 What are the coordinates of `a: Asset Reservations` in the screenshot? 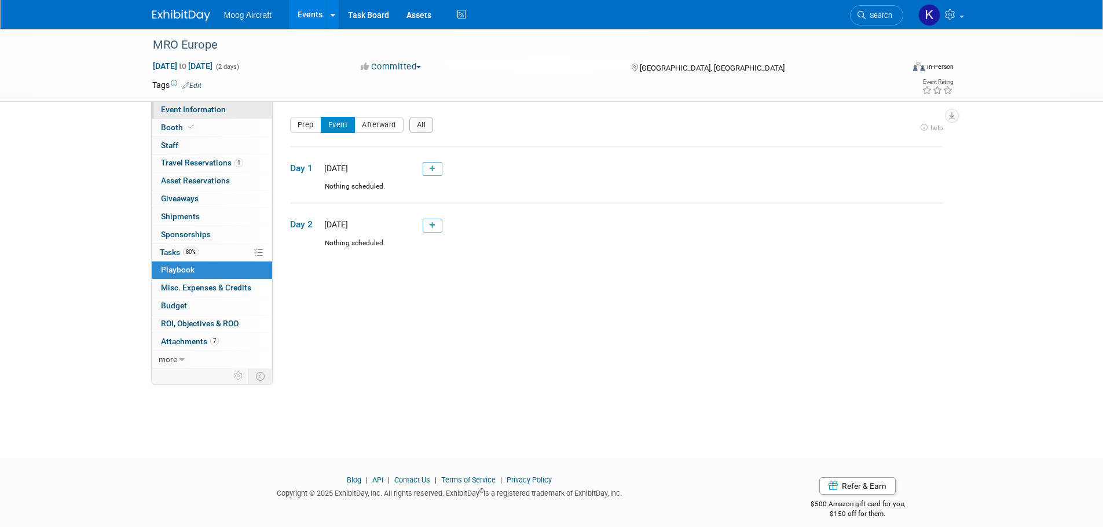 It's located at (212, 181).